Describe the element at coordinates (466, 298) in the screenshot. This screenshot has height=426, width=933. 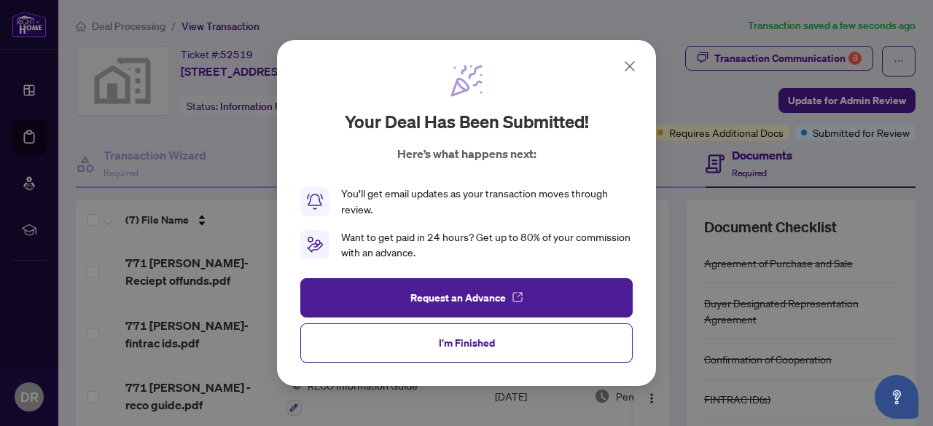
I see `button: Request an Advance` at that location.